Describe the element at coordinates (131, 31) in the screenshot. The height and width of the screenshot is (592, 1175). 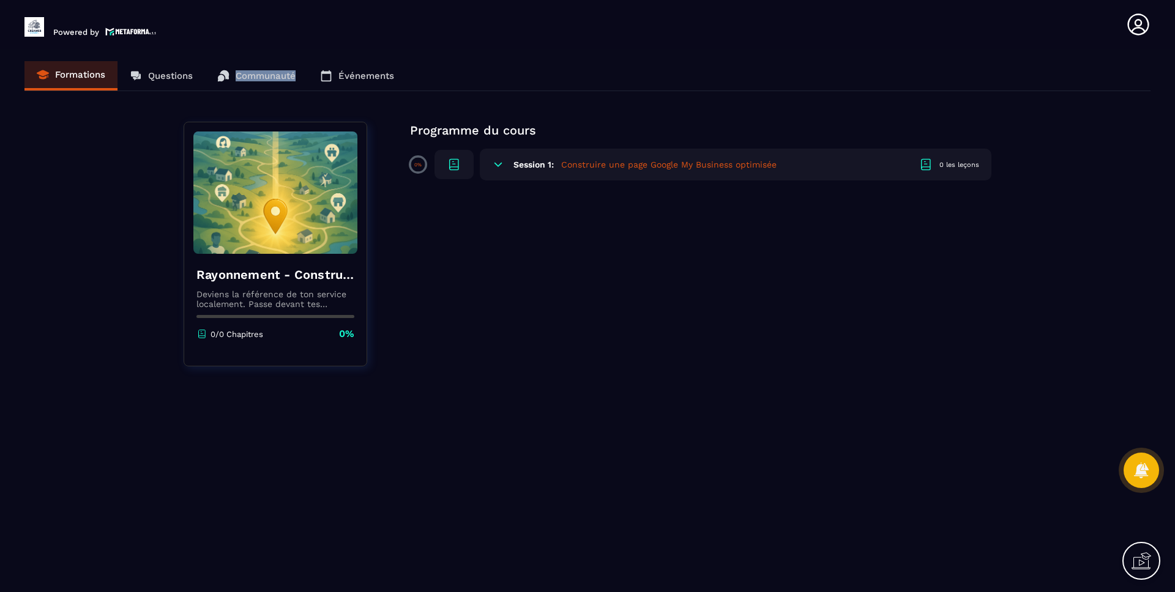
I see `img: logo` at that location.